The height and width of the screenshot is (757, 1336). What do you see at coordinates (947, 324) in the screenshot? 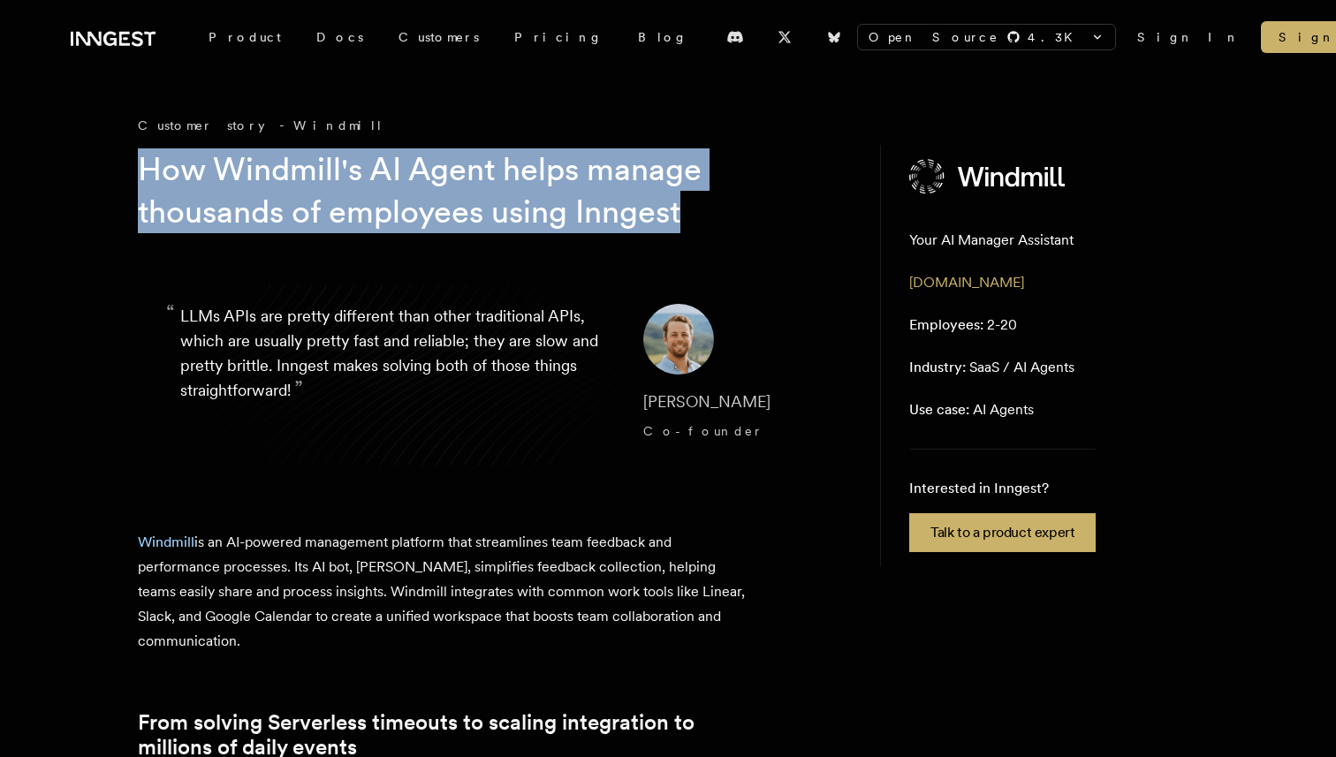
I see `span: Employees:` at bounding box center [947, 324].